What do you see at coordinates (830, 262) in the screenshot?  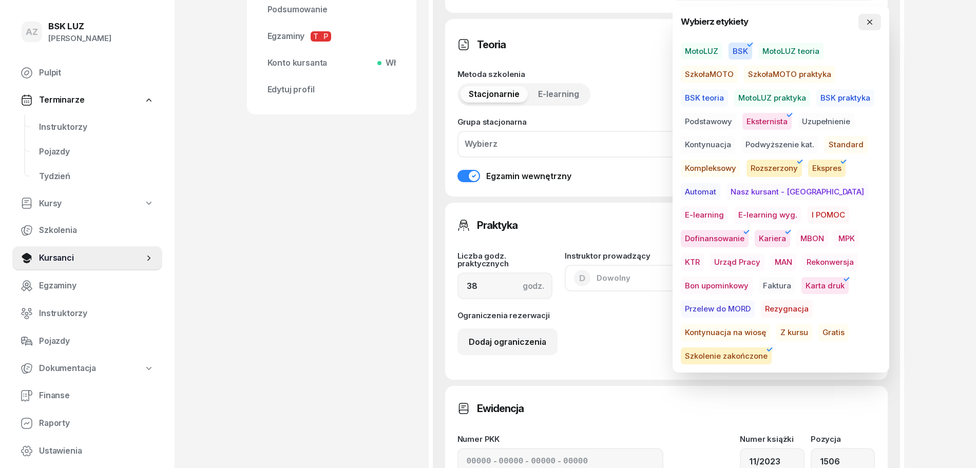 I see `span: Rekonwersja` at bounding box center [830, 262].